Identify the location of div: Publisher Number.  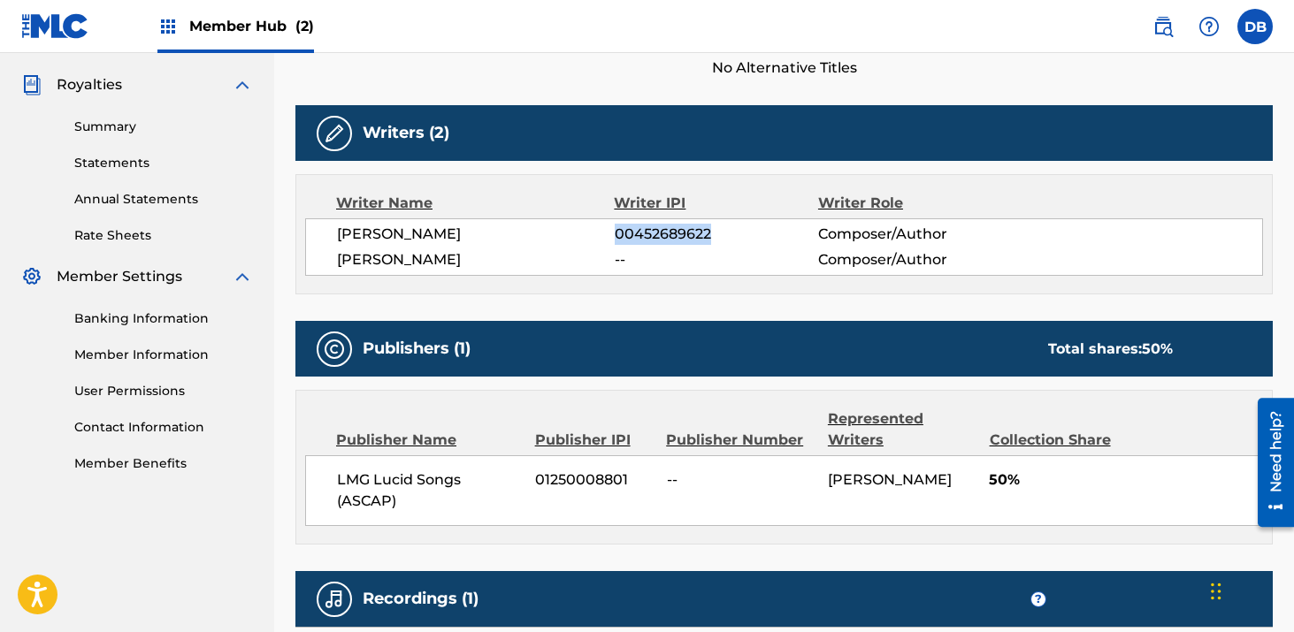
(740, 441).